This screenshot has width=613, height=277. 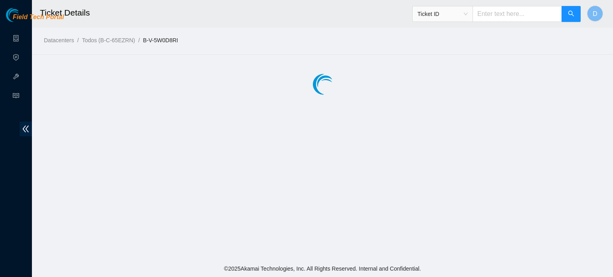 I want to click on span: search, so click(x=571, y=14).